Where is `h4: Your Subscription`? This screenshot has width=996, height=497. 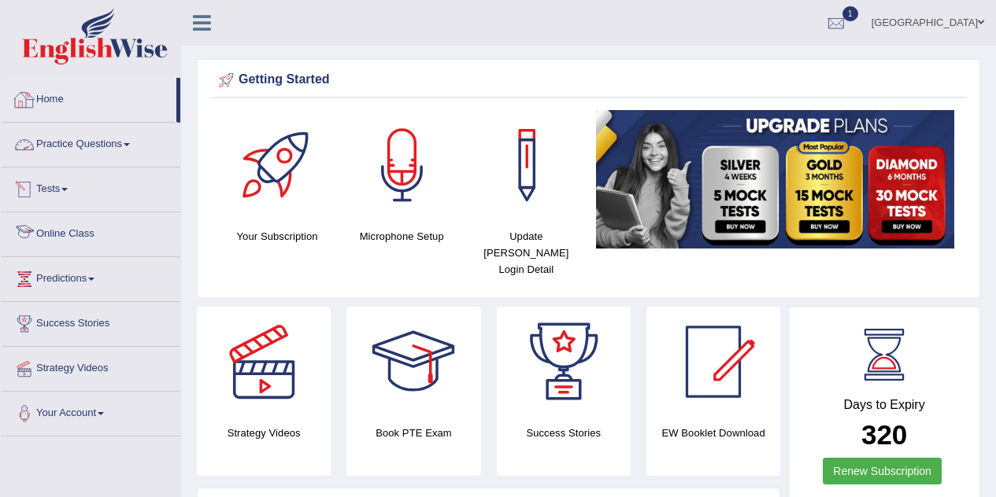 h4: Your Subscription is located at coordinates (277, 236).